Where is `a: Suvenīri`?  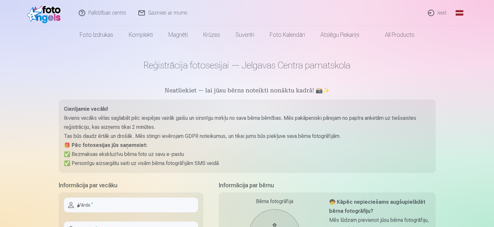
a: Suvenīri is located at coordinates (245, 35).